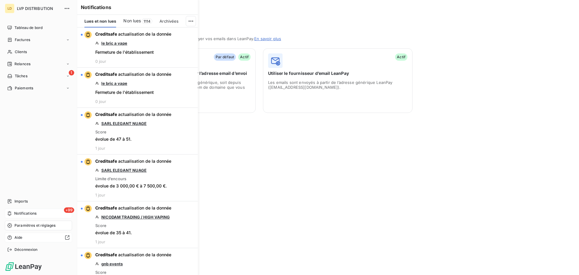 This screenshot has width=579, height=275. What do you see at coordinates (22, 40) in the screenshot?
I see `span: Factures` at bounding box center [22, 40].